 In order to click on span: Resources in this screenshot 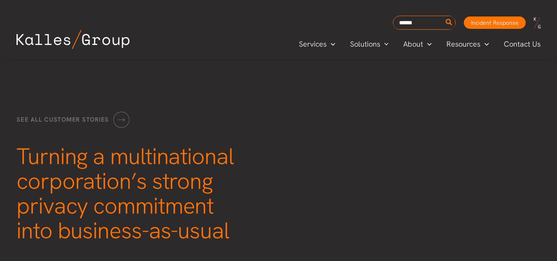, I will do `click(464, 44)`.